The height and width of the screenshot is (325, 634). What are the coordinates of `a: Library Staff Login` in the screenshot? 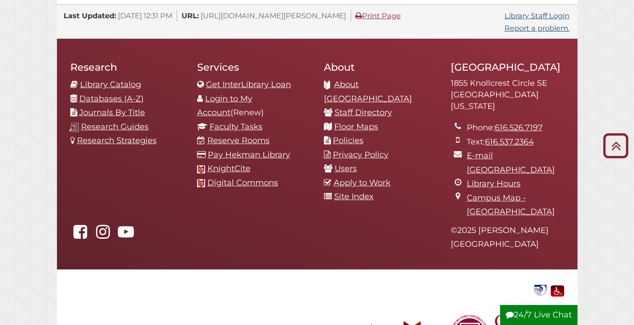 It's located at (537, 16).